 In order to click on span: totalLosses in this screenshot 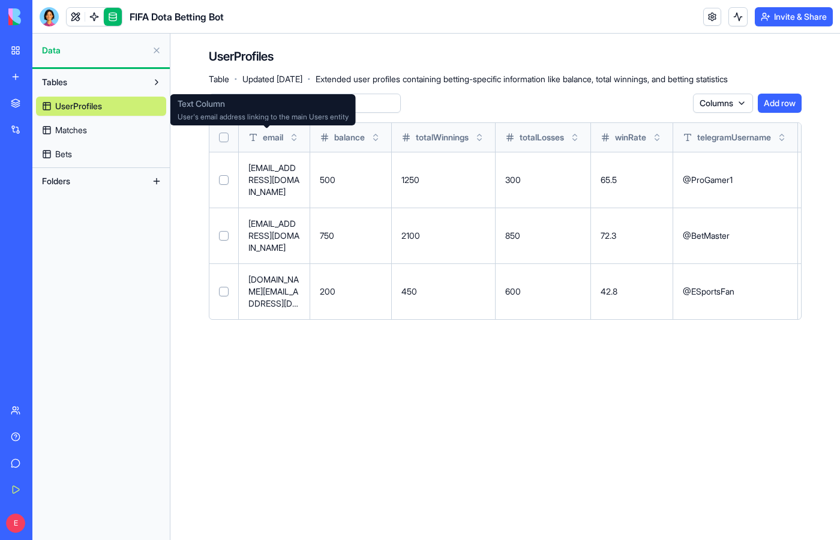, I will do `click(542, 137)`.